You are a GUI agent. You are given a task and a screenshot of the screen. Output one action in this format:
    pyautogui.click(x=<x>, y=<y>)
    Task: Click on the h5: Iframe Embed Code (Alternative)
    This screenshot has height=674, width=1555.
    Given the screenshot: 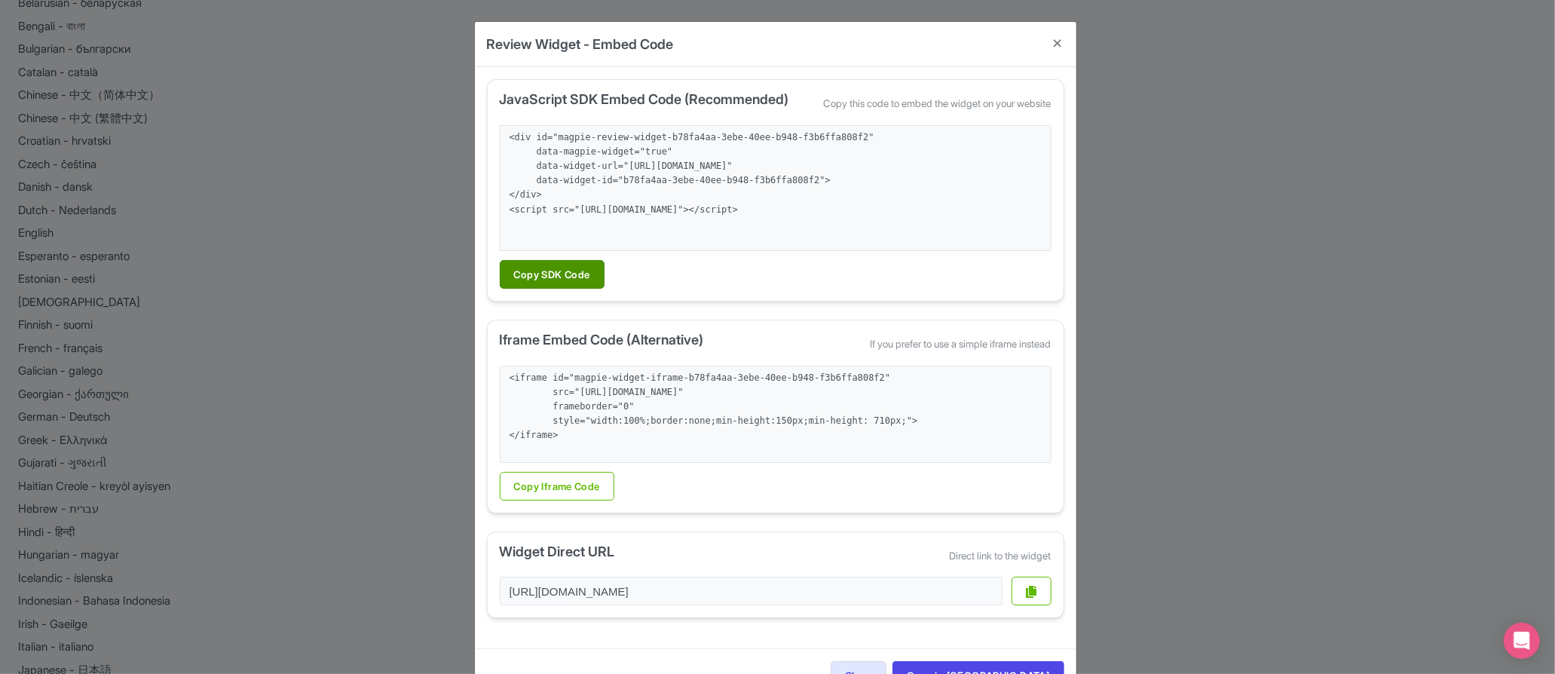 What is the action you would take?
    pyautogui.click(x=602, y=340)
    